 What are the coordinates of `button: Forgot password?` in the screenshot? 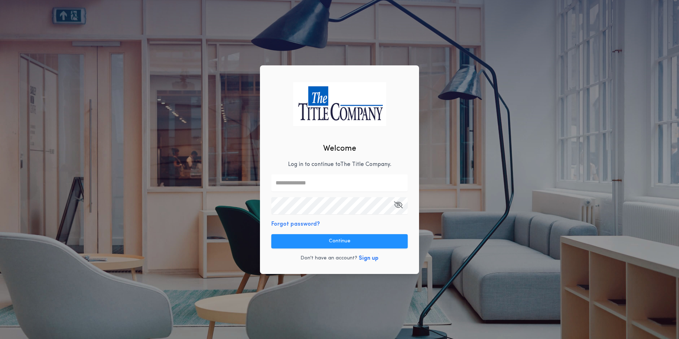 It's located at (295, 224).